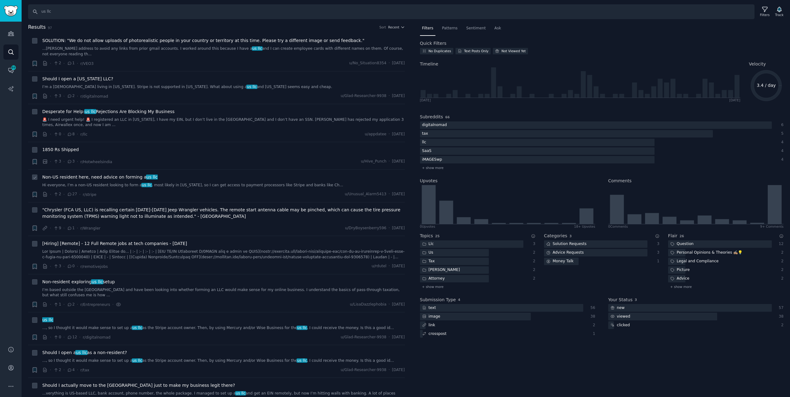 Image resolution: width=790 pixels, height=397 pixels. What do you see at coordinates (223, 254) in the screenshot?
I see `a: Lor Ipsum | Dolorsi | Ametco | Adip Elitse do... | :- | :- | :- | :- | [EIU TE/IN Utlaboreet D/0M...` at bounding box center [223, 254].